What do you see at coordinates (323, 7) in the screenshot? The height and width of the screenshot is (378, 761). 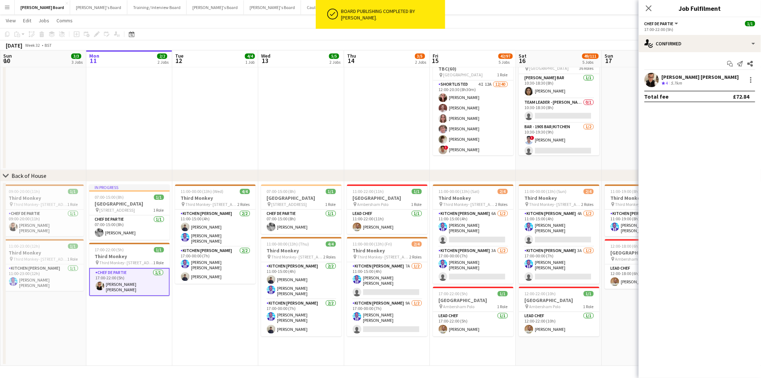 I see `button: Cauliflower Cards` at bounding box center [323, 7].